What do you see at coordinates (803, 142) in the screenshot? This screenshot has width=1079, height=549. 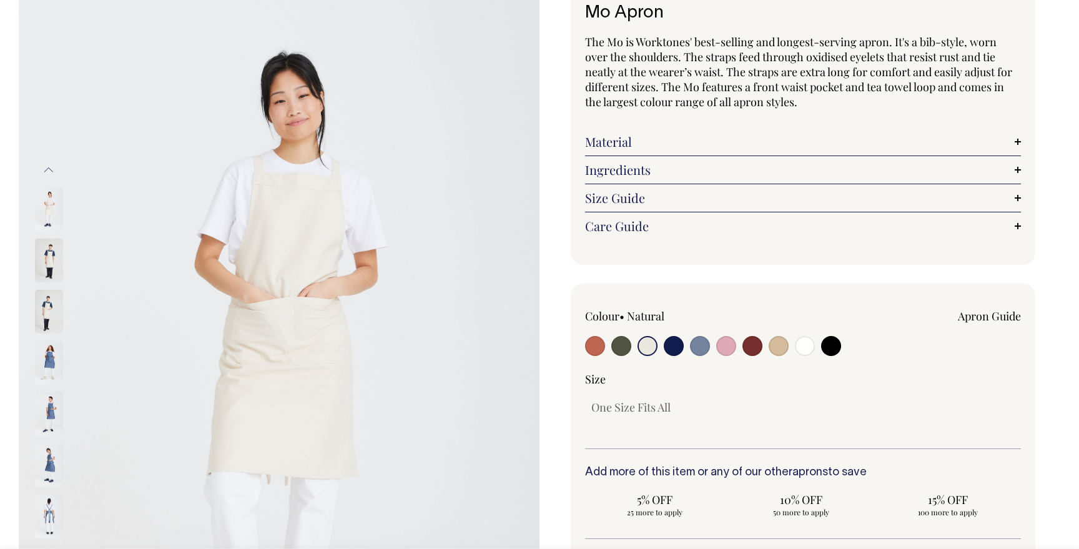 I see `a: Material` at bounding box center [803, 142].